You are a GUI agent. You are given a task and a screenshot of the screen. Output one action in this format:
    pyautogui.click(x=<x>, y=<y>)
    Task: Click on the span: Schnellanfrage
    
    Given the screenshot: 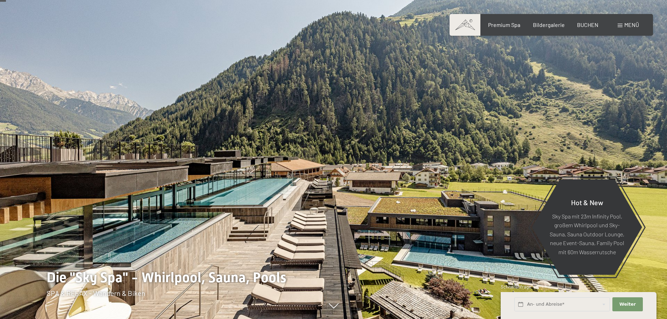 What is the action you would take?
    pyautogui.click(x=516, y=287)
    